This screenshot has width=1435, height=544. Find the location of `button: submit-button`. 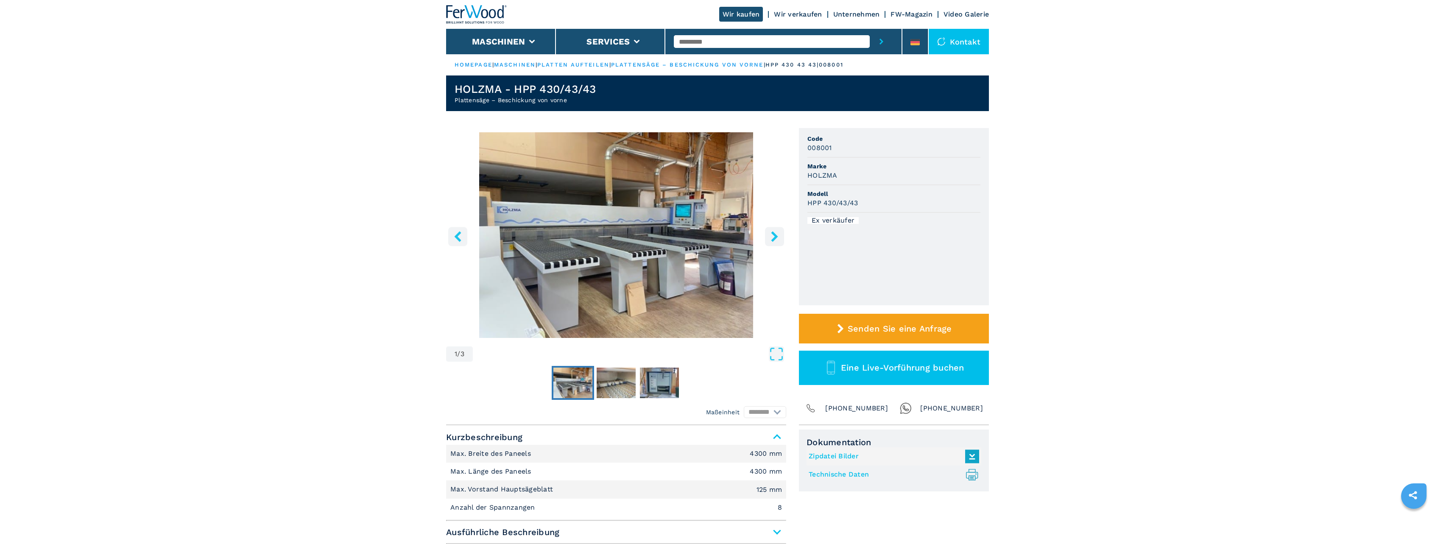

button: submit-button is located at coordinates (881, 42).